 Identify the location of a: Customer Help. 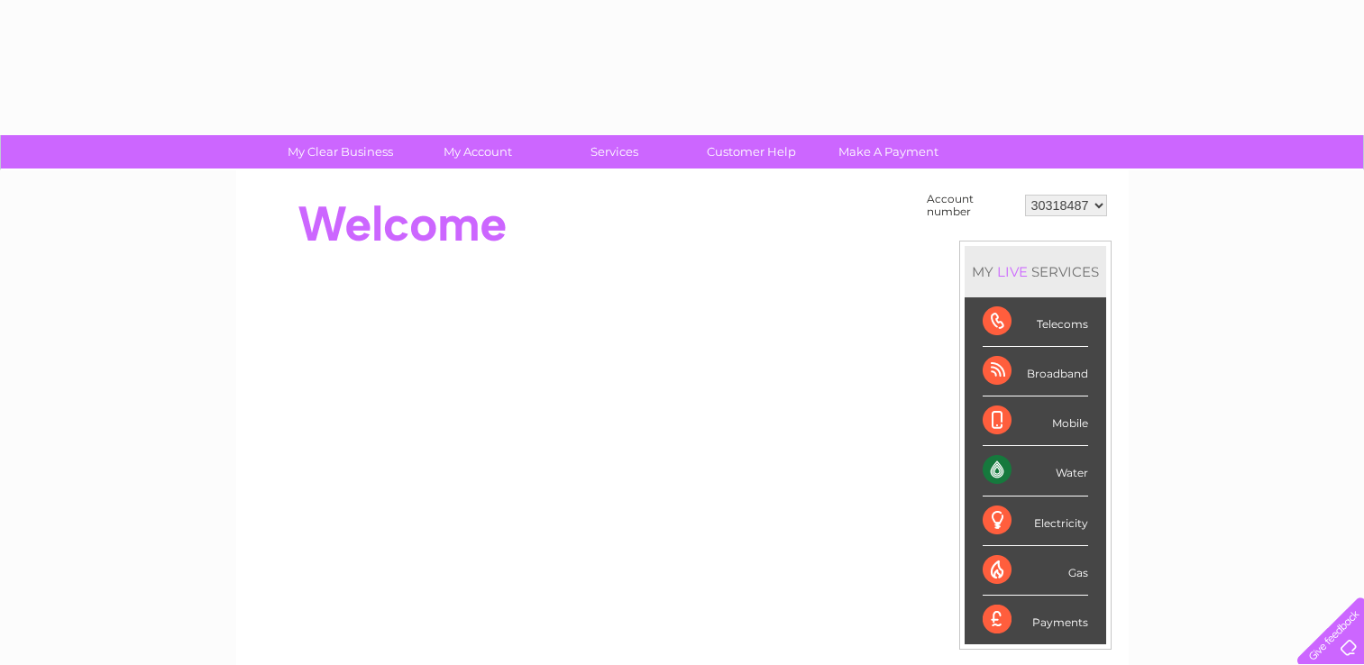
(751, 151).